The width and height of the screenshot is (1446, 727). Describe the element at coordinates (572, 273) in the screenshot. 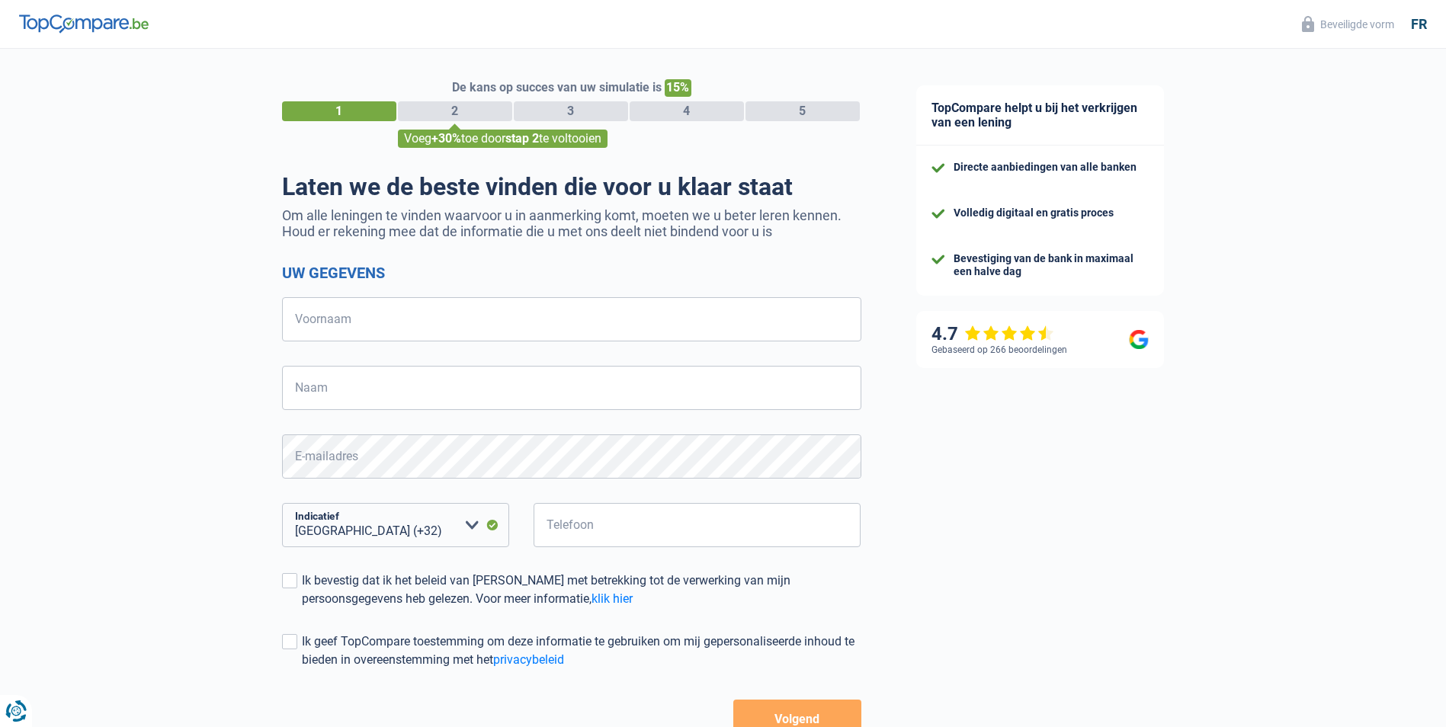

I see `h2: Uw gegevens` at that location.